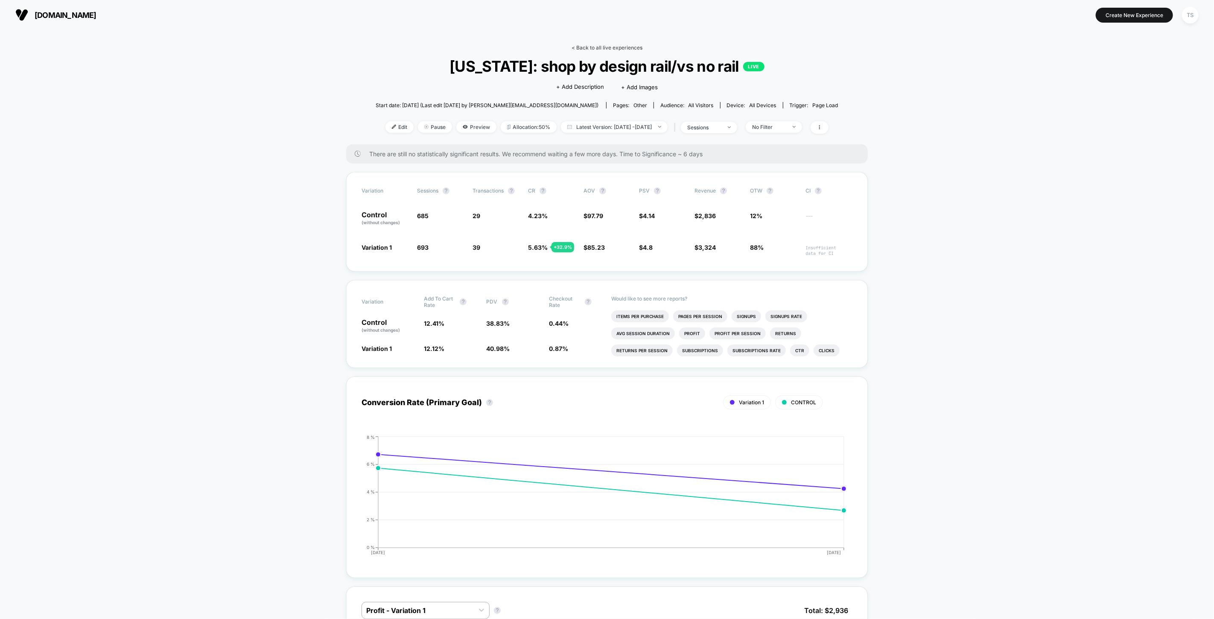 This screenshot has width=1214, height=619. Describe the element at coordinates (370, 547) in the screenshot. I see `tspan: 0 %` at that location.